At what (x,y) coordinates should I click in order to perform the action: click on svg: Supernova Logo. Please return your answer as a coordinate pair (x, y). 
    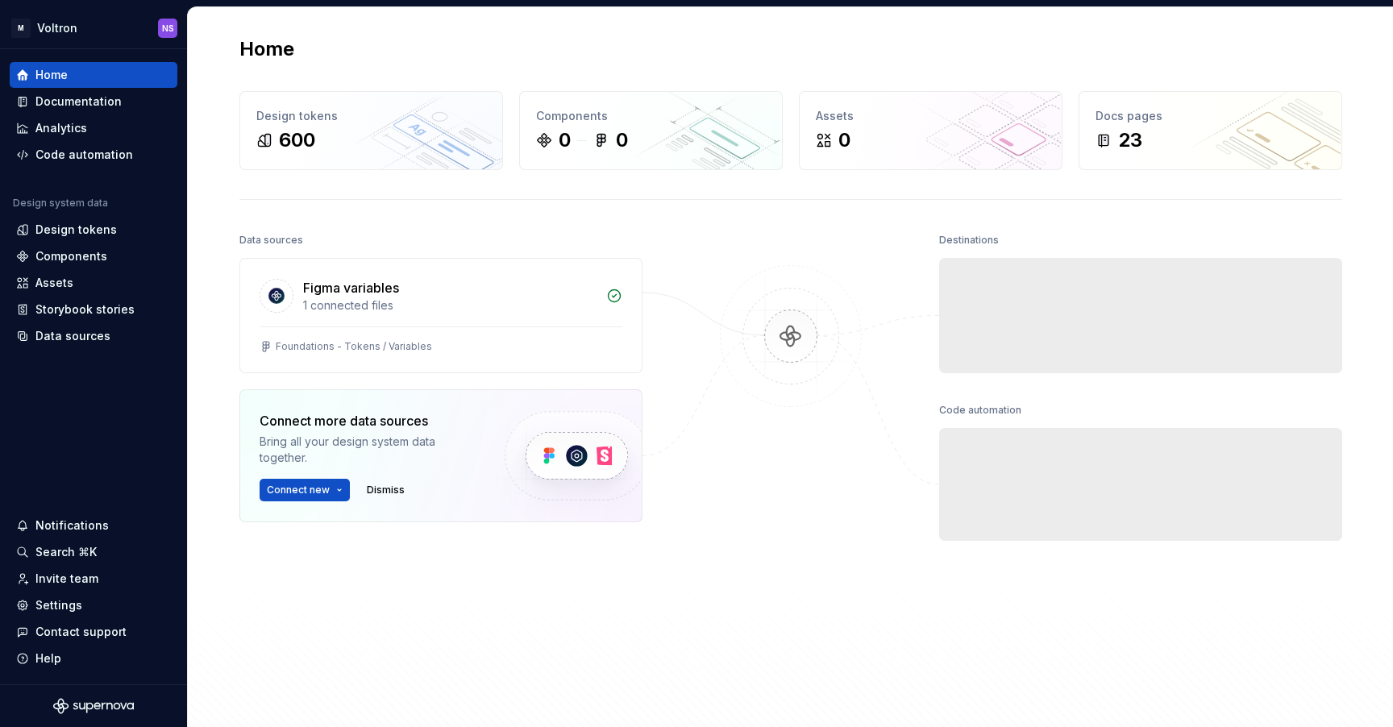
    Looking at the image, I should click on (94, 706).